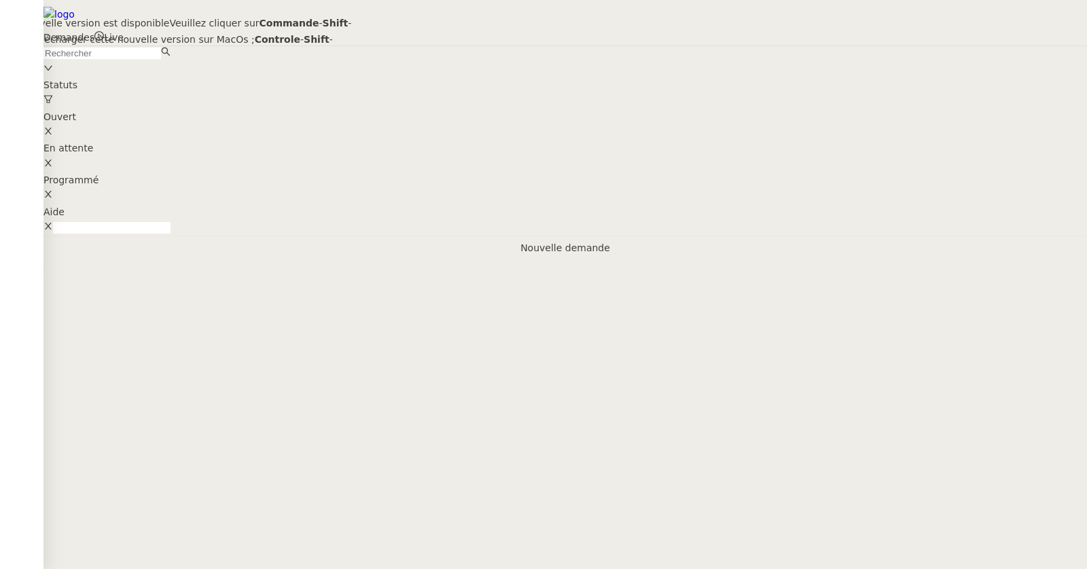  Describe the element at coordinates (565, 117) in the screenshot. I see `div: Ouvert` at that location.